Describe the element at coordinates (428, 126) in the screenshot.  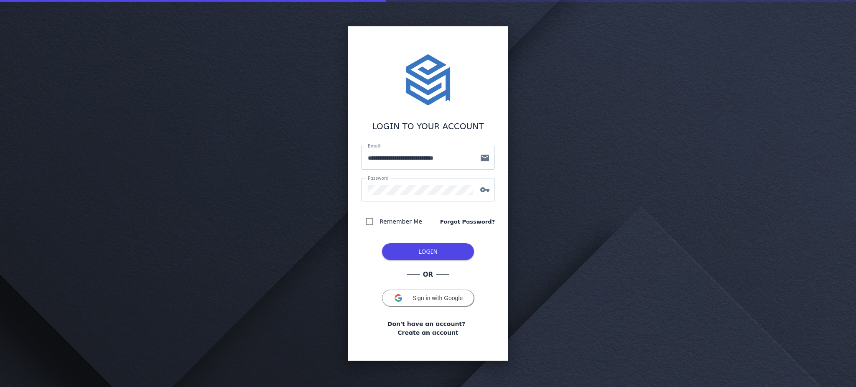
I see `div: LOGIN TO YOUR ACCOUNT` at that location.